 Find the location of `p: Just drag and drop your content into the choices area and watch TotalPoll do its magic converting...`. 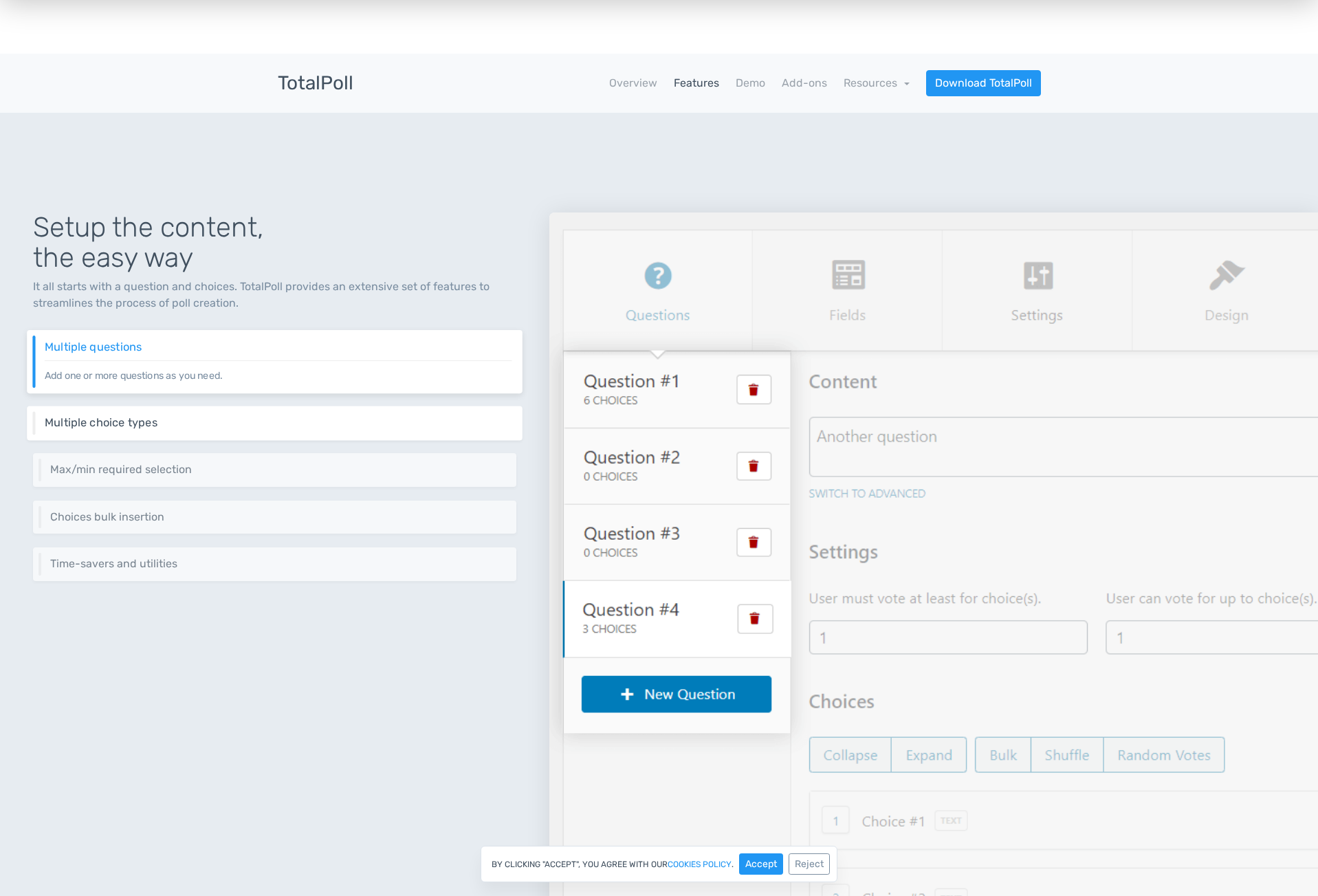

p: Just drag and drop your content into the choices area and watch TotalPoll do its magic converting... is located at coordinates (278, 523).